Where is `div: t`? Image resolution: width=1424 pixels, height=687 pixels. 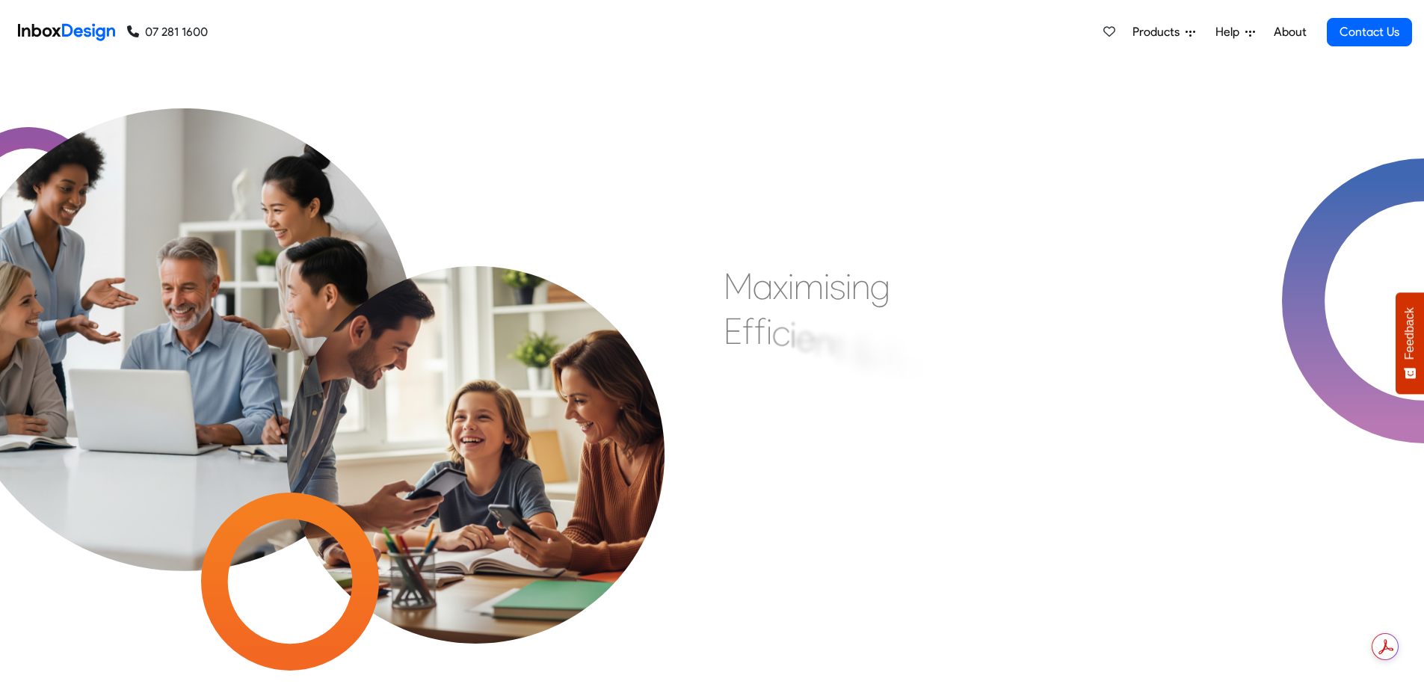 div: t is located at coordinates (838, 346).